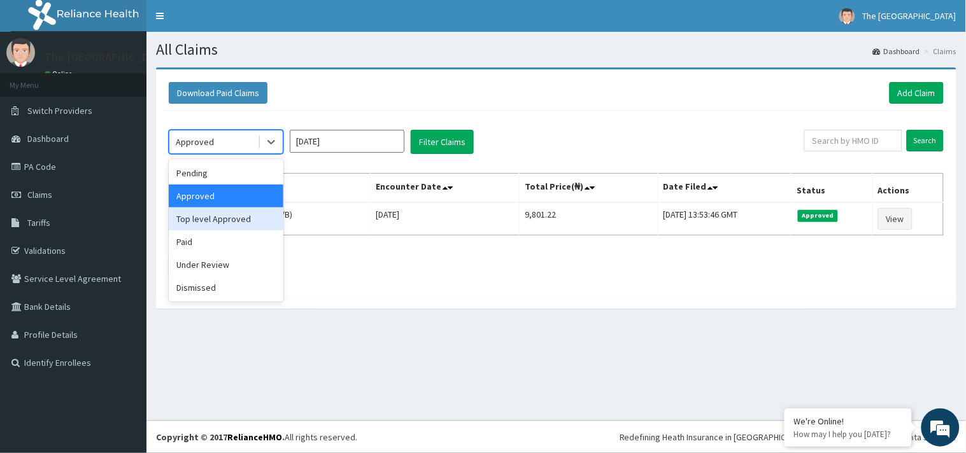 This screenshot has height=453, width=966. What do you see at coordinates (916, 93) in the screenshot?
I see `a: Add Claim` at bounding box center [916, 93].